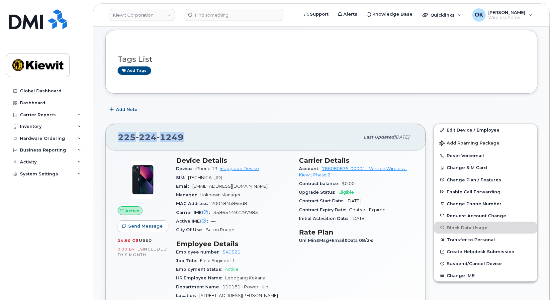  Describe the element at coordinates (338, 240) in the screenshot. I see `span: Unl Min&Msg+Email&Data 08/24` at that location.